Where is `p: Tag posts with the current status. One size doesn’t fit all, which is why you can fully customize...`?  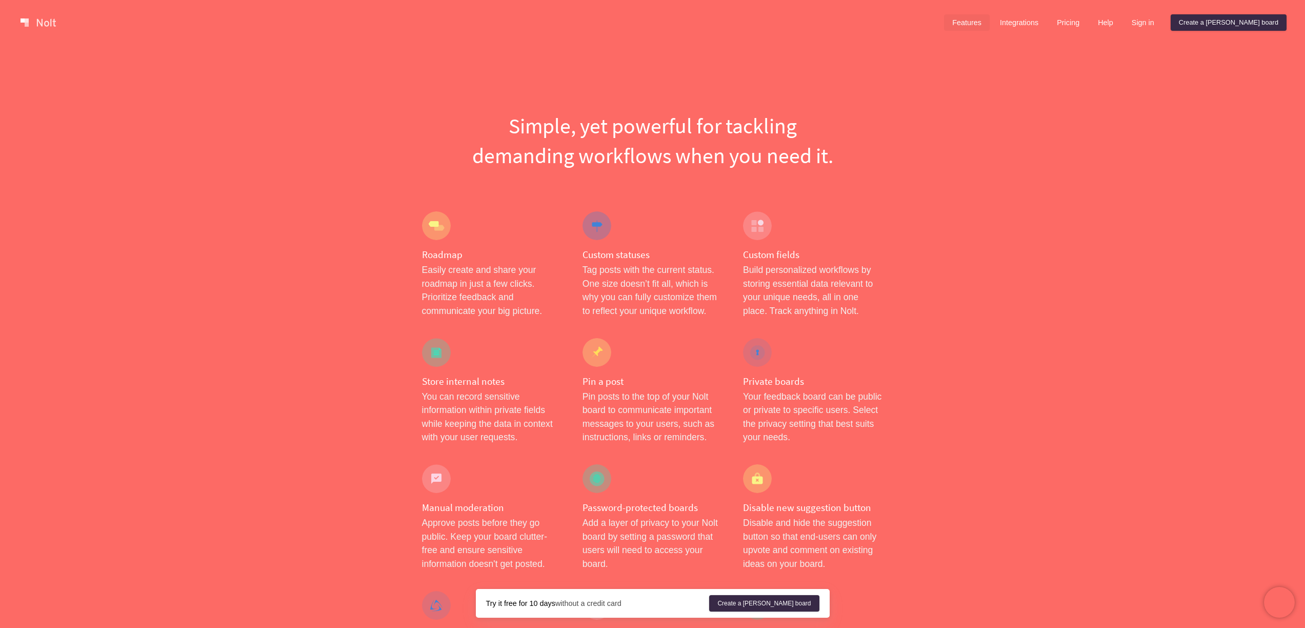 p: Tag posts with the current status. One size doesn’t fit all, which is why you can fully customize... is located at coordinates (652, 290).